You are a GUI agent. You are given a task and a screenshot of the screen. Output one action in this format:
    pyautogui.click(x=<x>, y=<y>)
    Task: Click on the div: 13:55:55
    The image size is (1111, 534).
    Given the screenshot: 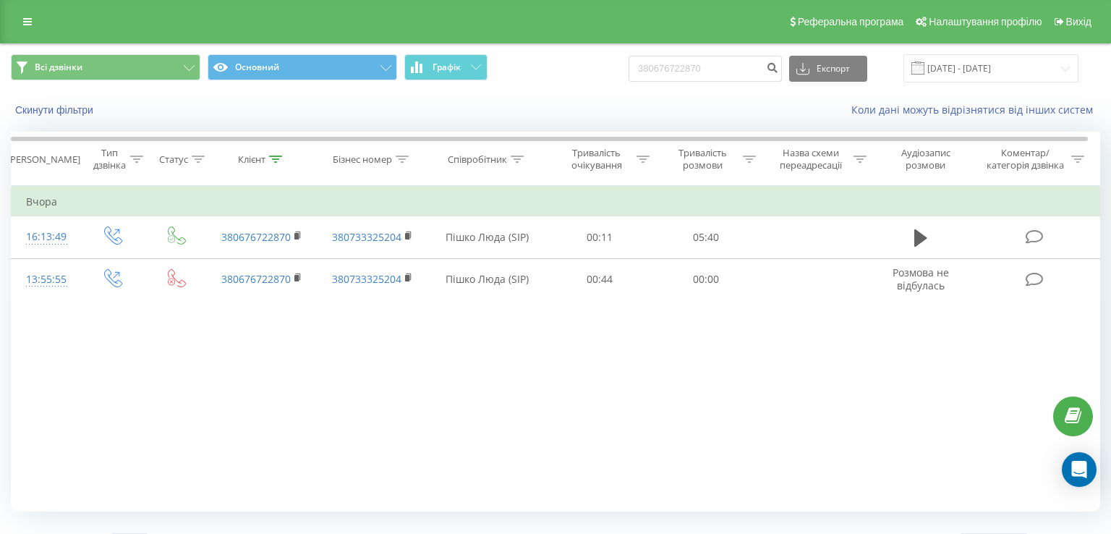 What is the action you would take?
    pyautogui.click(x=46, y=279)
    